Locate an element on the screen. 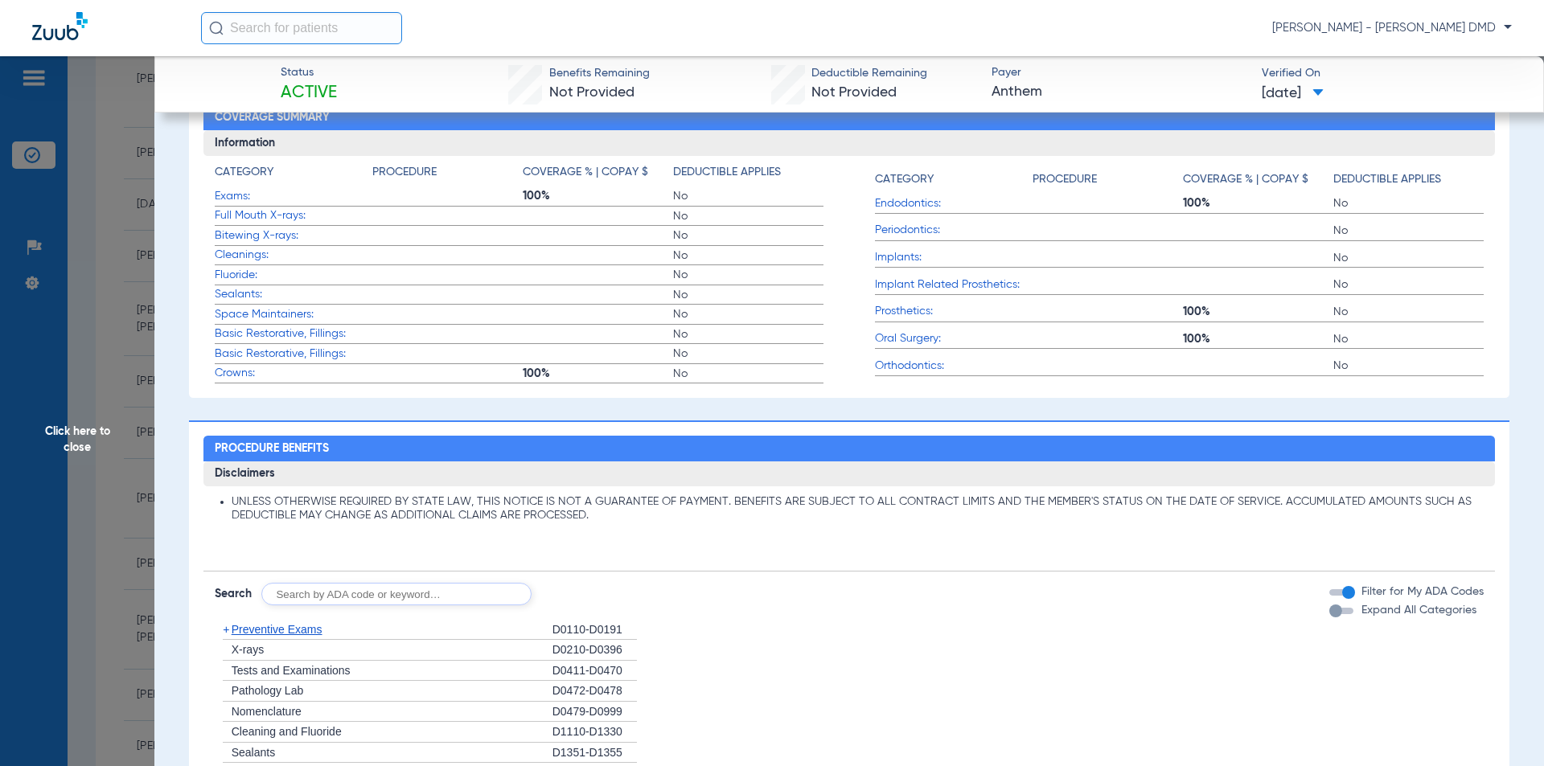 The height and width of the screenshot is (766, 1544). span: Deductible Remaining is located at coordinates (869, 73).